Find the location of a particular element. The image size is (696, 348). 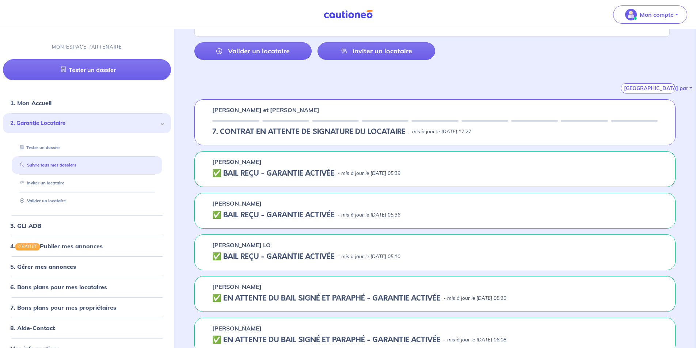

div: 4.GRATUITPublier mes annonces is located at coordinates (87, 246).